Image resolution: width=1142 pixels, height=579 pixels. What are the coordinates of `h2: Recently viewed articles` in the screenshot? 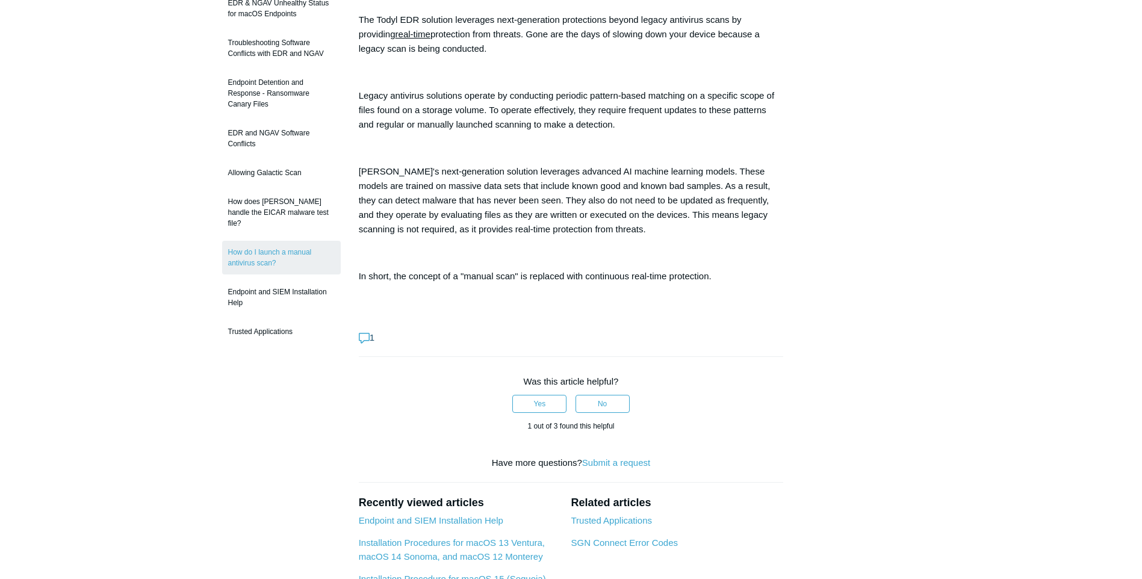 It's located at (459, 503).